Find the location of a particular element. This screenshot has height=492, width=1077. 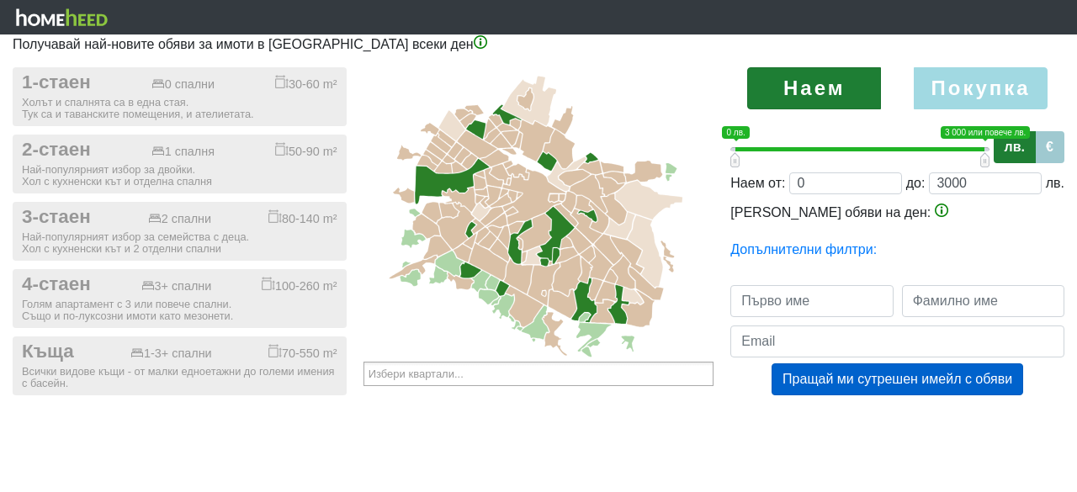

span: 3-стаен is located at coordinates (56, 217).